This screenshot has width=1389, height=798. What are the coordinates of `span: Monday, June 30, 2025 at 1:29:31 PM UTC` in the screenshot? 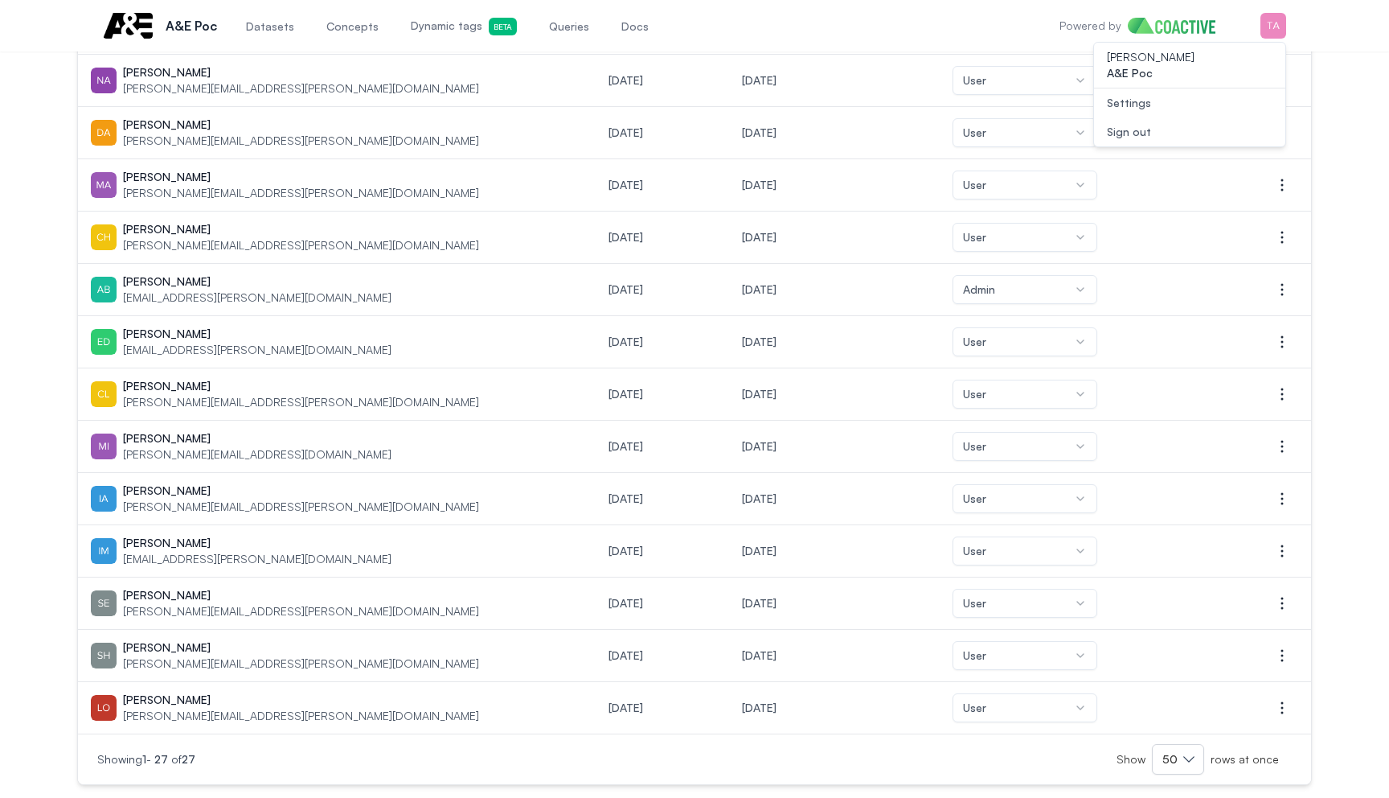 It's located at (626, 498).